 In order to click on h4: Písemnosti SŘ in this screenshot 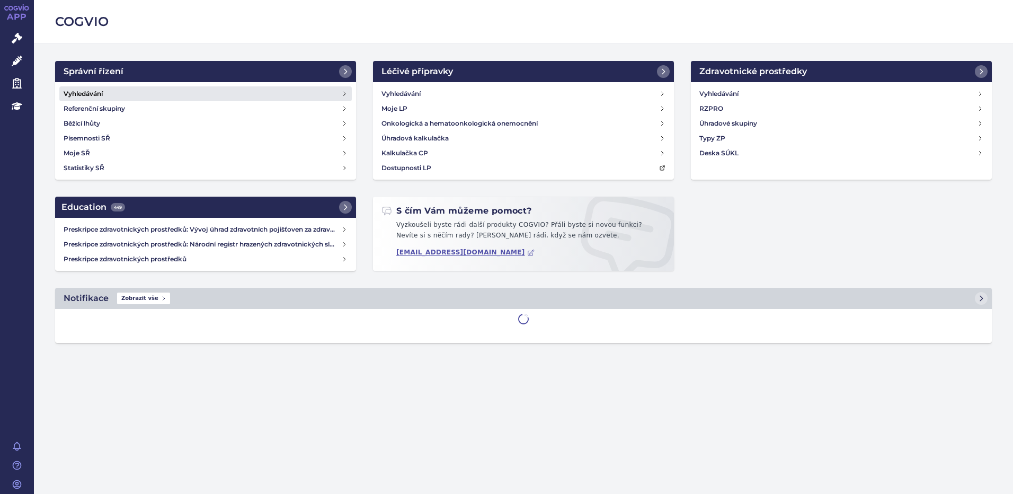, I will do `click(87, 138)`.